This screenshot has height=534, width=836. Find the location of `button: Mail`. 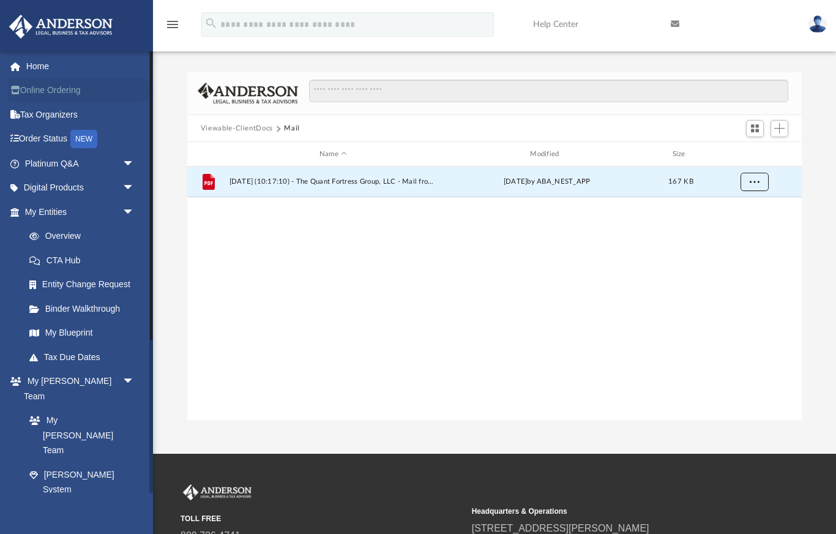

button: Mail is located at coordinates (292, 129).